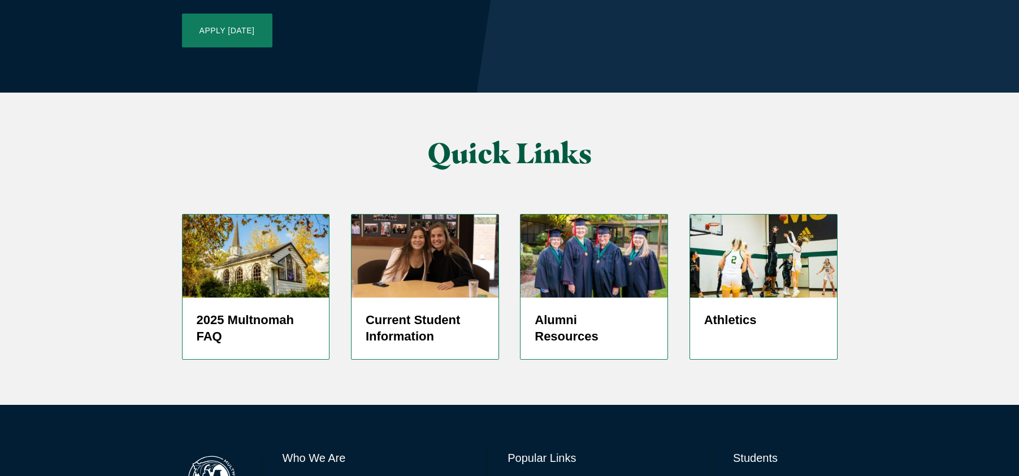  I want to click on h6: Students, so click(785, 458).